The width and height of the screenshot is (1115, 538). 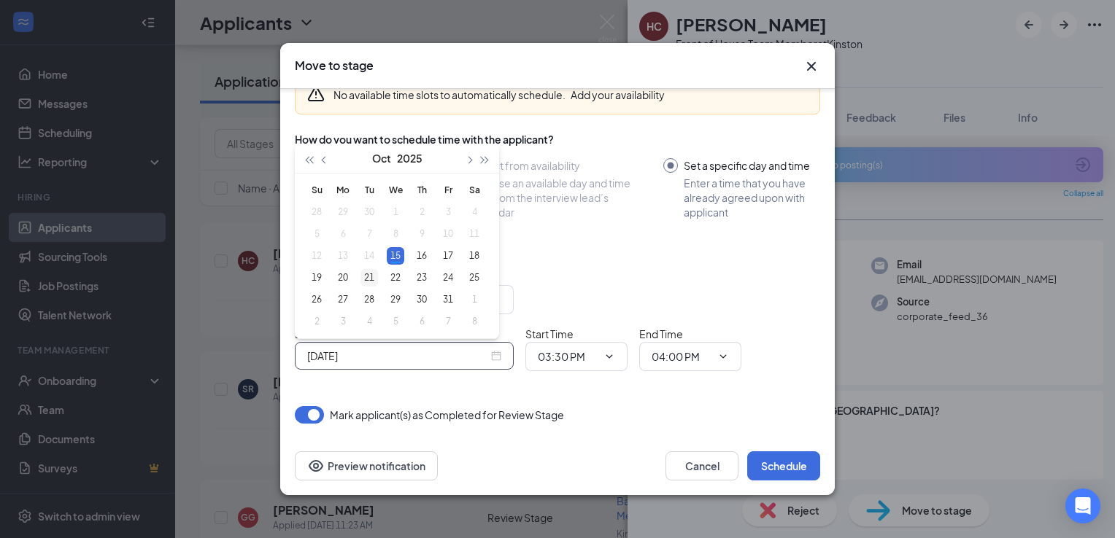 I want to click on td: 2025-10-28, so click(x=369, y=300).